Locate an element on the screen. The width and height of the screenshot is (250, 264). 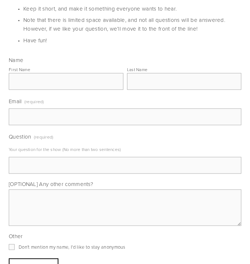
p: Note that there is limited space available, and not all questions will be answered. However, if w... is located at coordinates (132, 24).